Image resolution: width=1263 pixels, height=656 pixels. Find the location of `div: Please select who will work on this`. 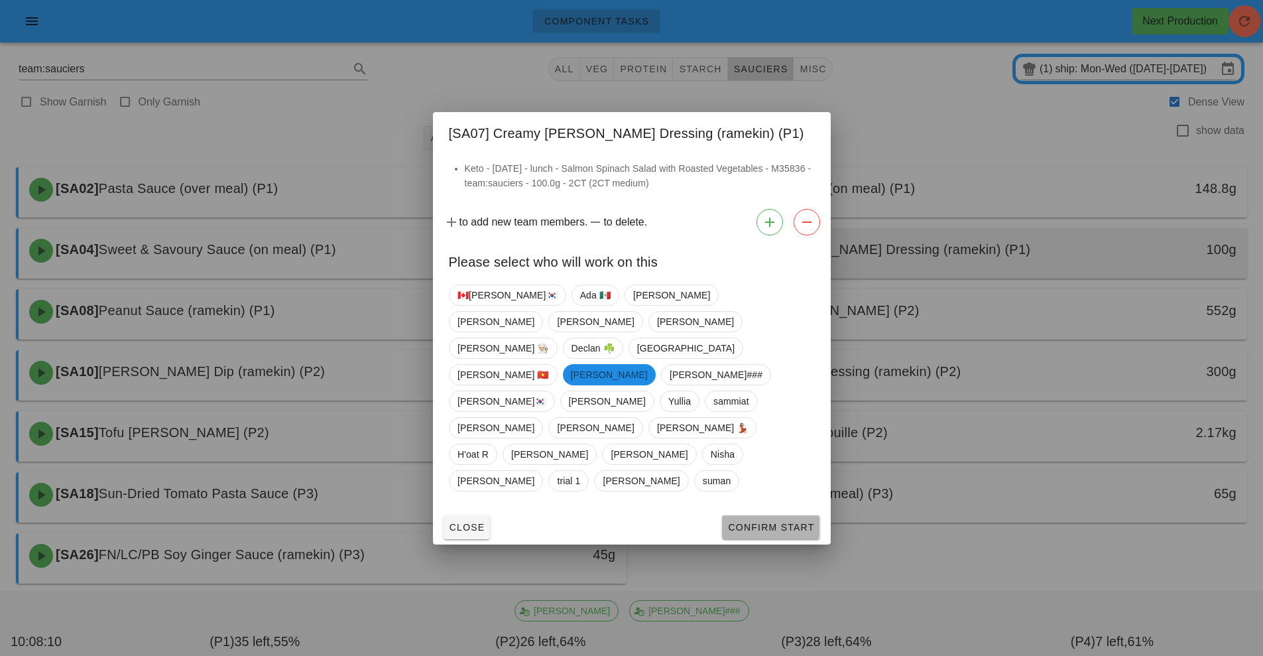

div: Please select who will work on this is located at coordinates (632, 260).